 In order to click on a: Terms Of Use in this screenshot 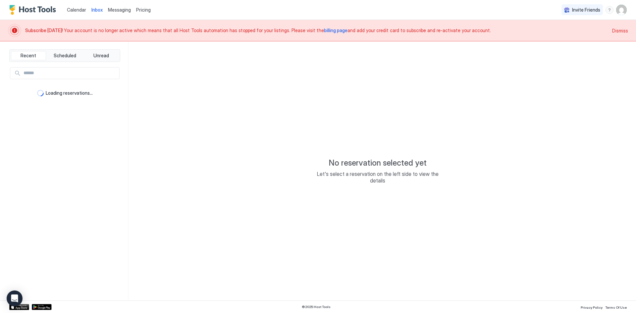, I will do `click(616, 307)`.